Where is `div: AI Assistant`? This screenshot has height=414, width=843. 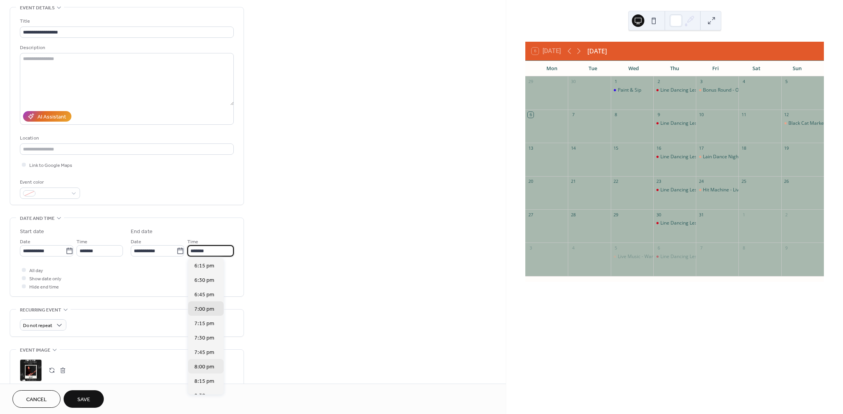
div: AI Assistant is located at coordinates (51, 117).